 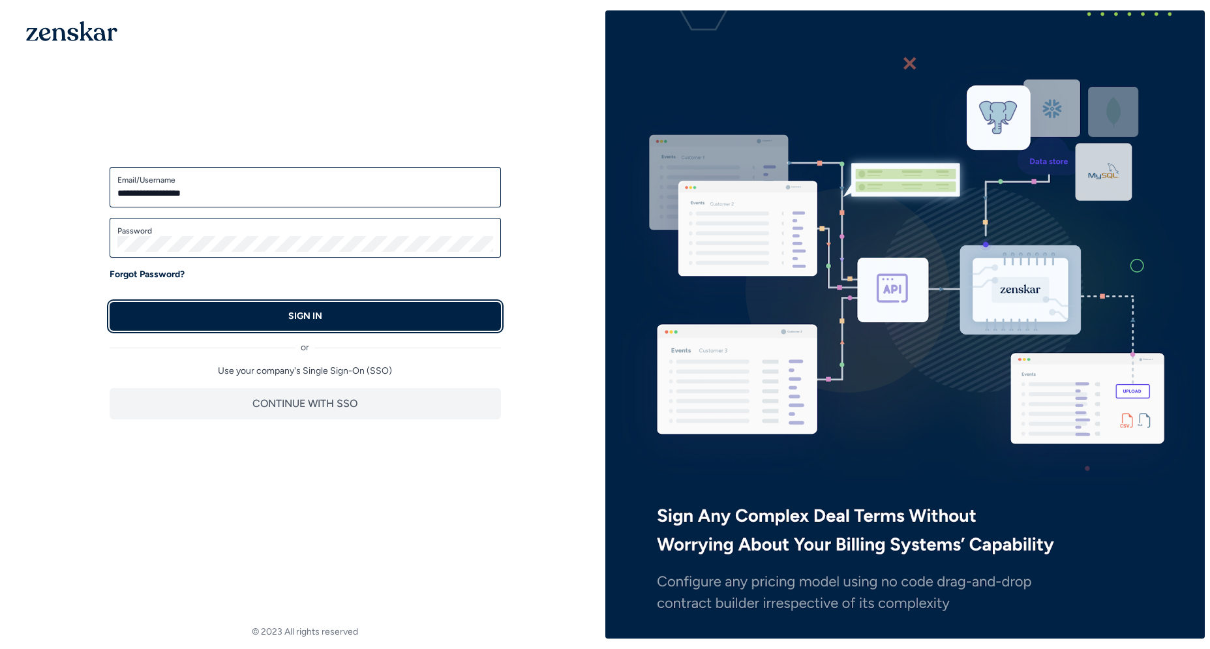 I want to click on label: Email/Username, so click(x=305, y=180).